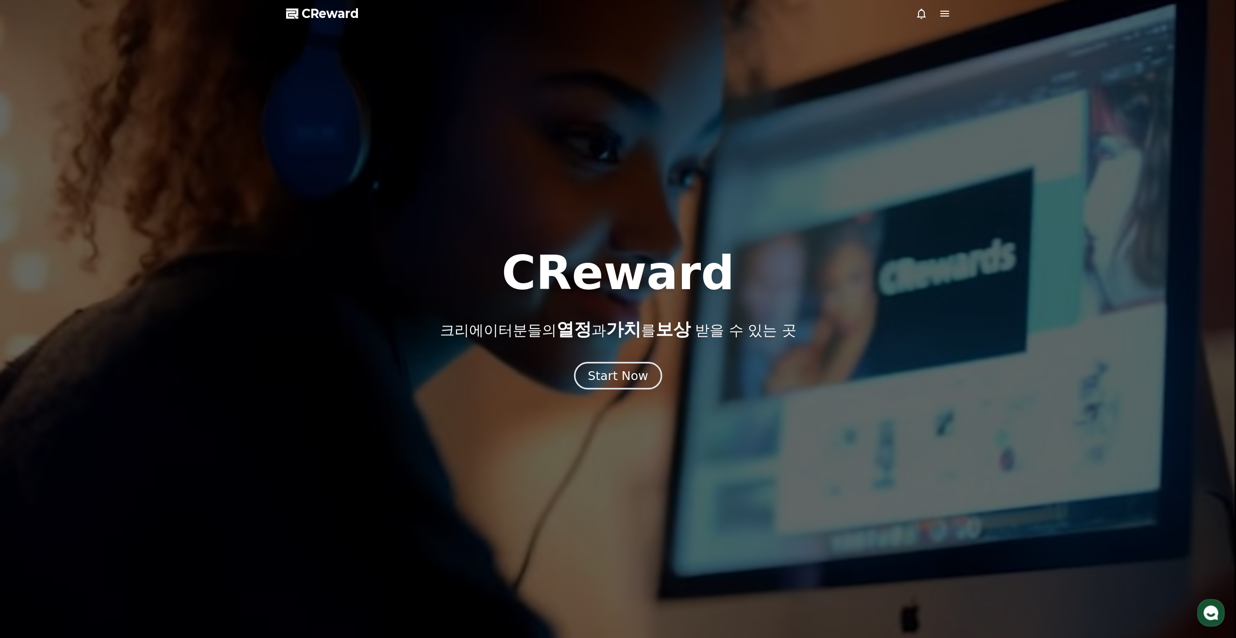  Describe the element at coordinates (330, 14) in the screenshot. I see `span: CReward` at that location.